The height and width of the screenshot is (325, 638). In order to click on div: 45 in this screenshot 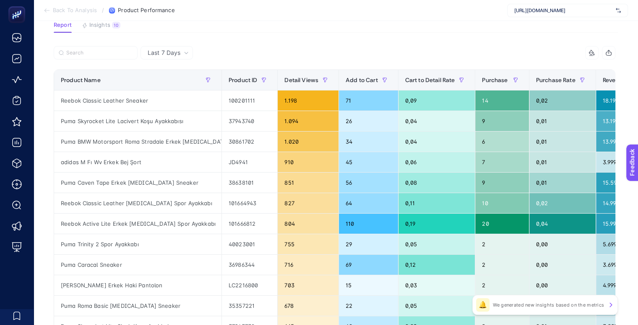, I will do `click(368, 162)`.